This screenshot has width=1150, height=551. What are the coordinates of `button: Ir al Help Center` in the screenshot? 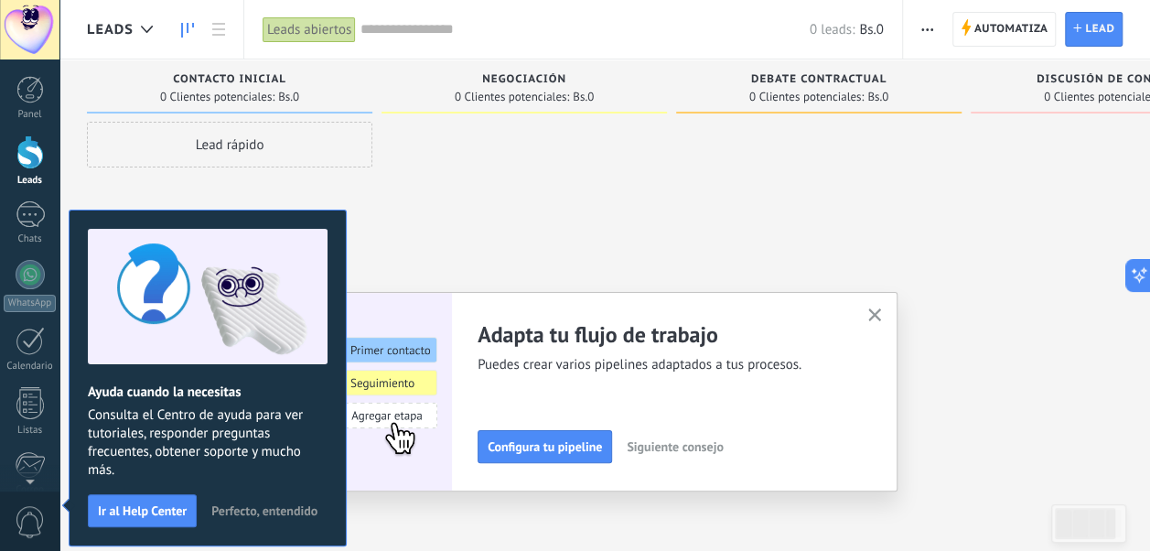 It's located at (142, 510).